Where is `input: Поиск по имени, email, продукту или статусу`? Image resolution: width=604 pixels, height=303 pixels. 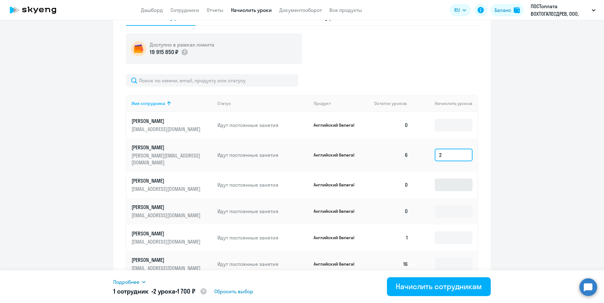
input: Поиск по имени, email, продукту или статусу is located at coordinates (212, 81).